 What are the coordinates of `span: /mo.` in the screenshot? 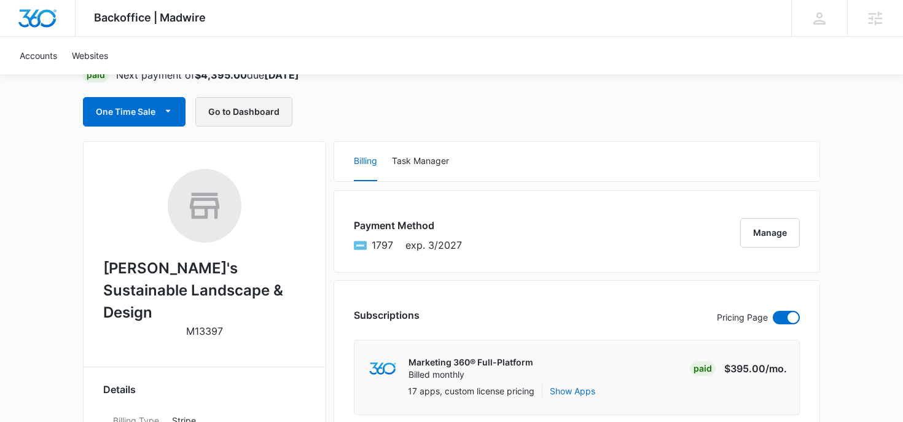 It's located at (776, 369).